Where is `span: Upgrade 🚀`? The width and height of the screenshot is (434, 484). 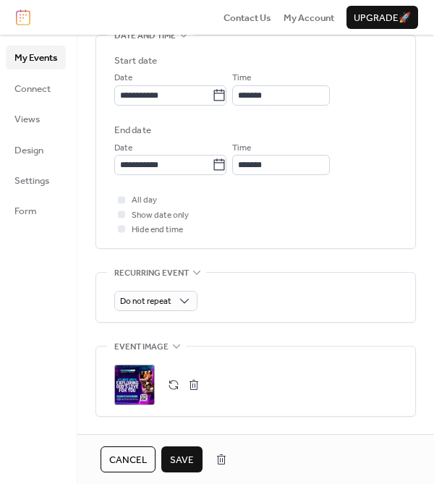 span: Upgrade 🚀 is located at coordinates (382, 18).